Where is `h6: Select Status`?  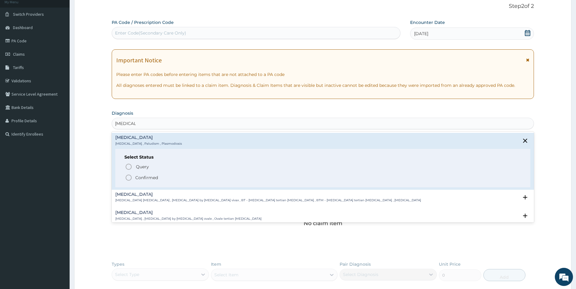
h6: Select Status is located at coordinates (322, 157).